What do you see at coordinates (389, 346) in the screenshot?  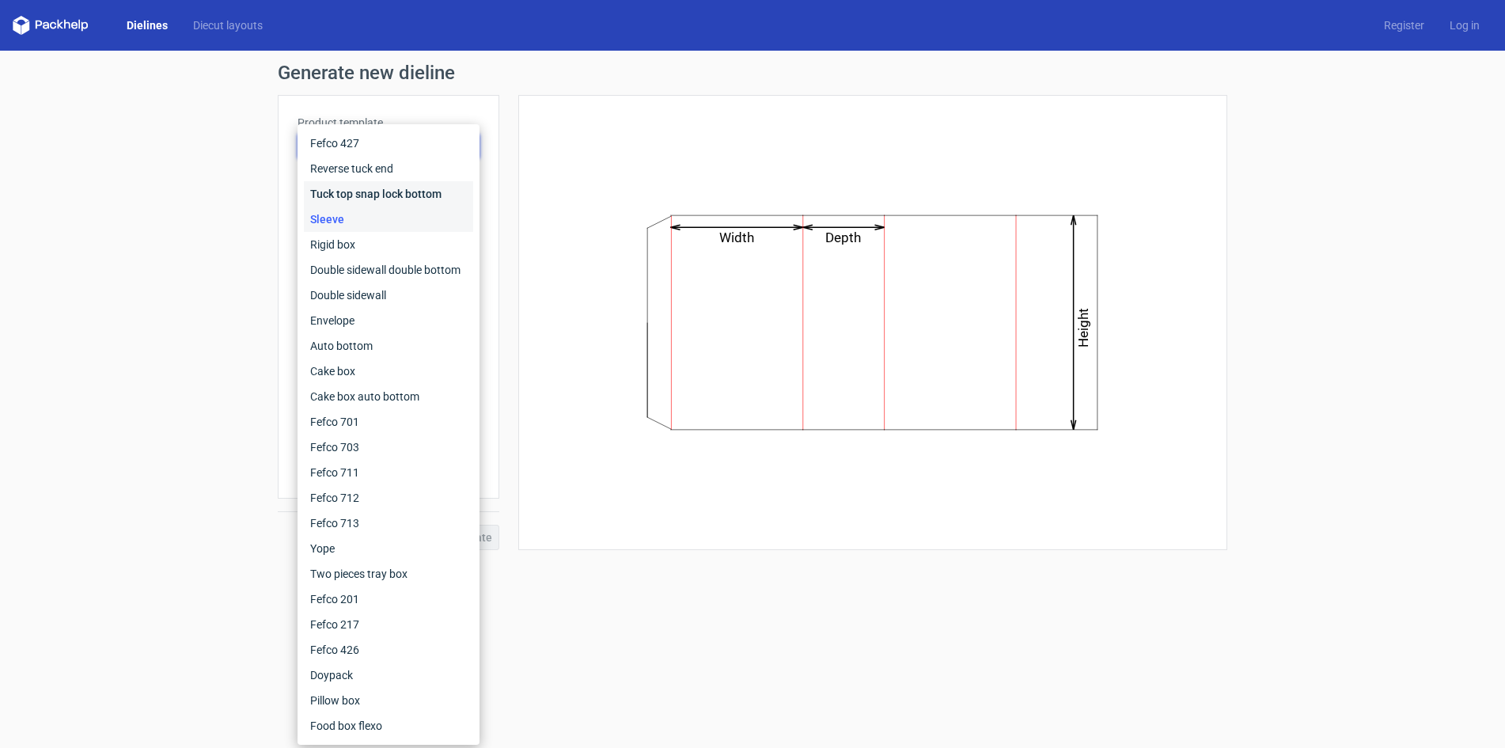 I see `div: Auto bottom` at bounding box center [389, 346].